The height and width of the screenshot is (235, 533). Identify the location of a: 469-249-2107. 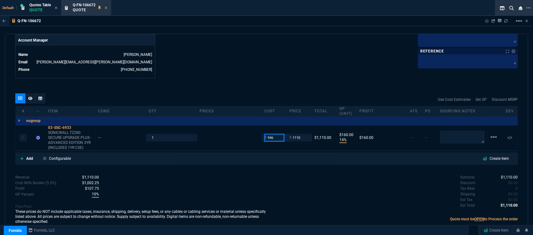
(136, 70).